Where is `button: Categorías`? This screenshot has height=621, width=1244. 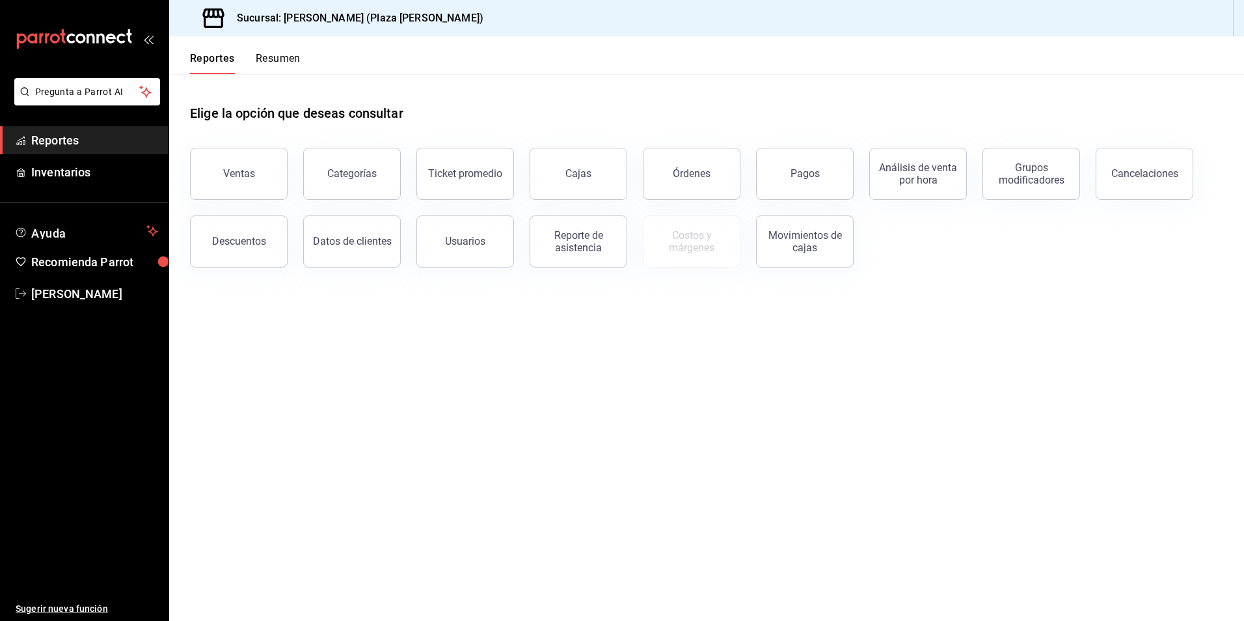
button: Categorías is located at coordinates (352, 174).